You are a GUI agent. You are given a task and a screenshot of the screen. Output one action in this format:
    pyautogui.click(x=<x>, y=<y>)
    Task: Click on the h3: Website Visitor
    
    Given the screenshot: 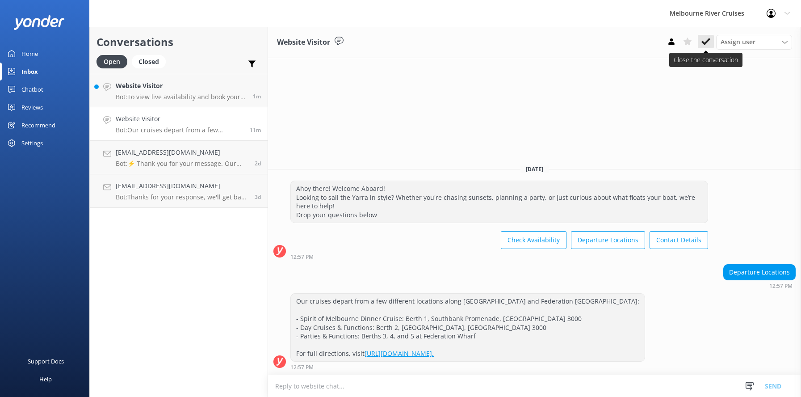 What is the action you would take?
    pyautogui.click(x=303, y=42)
    